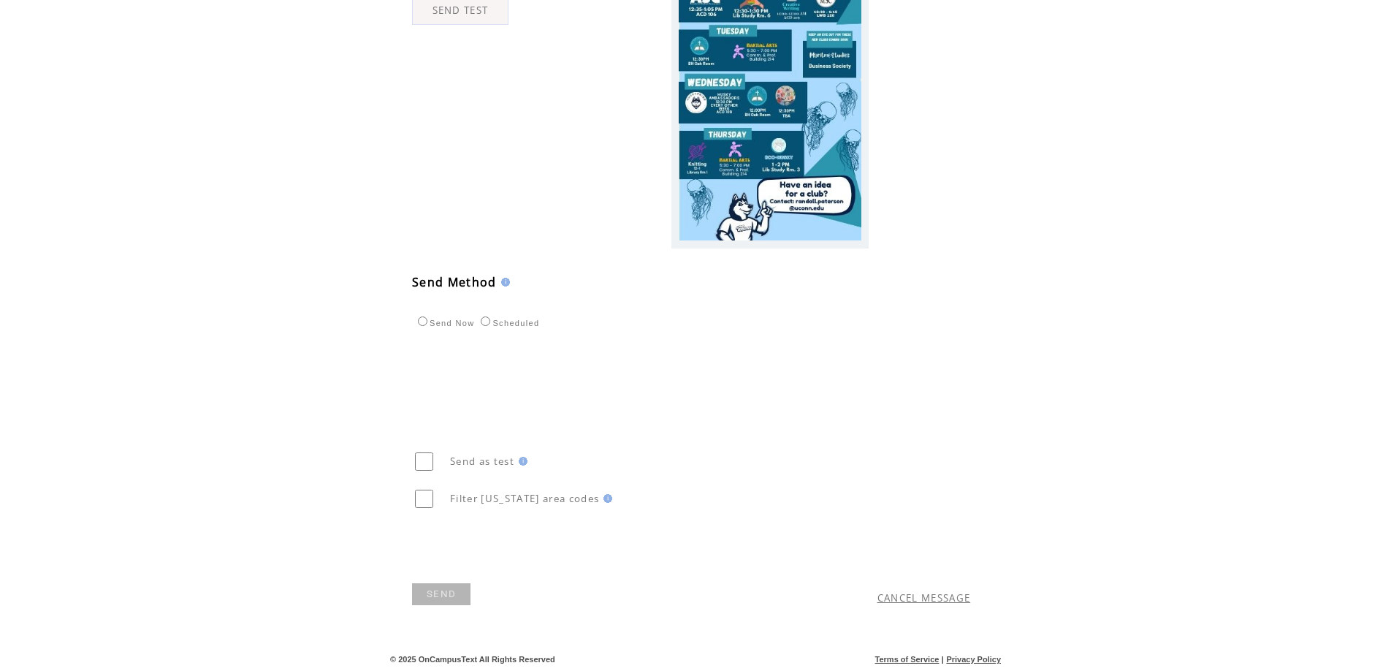 The height and width of the screenshot is (671, 1391). What do you see at coordinates (422, 321) in the screenshot?
I see `input: Send Now` at bounding box center [422, 321].